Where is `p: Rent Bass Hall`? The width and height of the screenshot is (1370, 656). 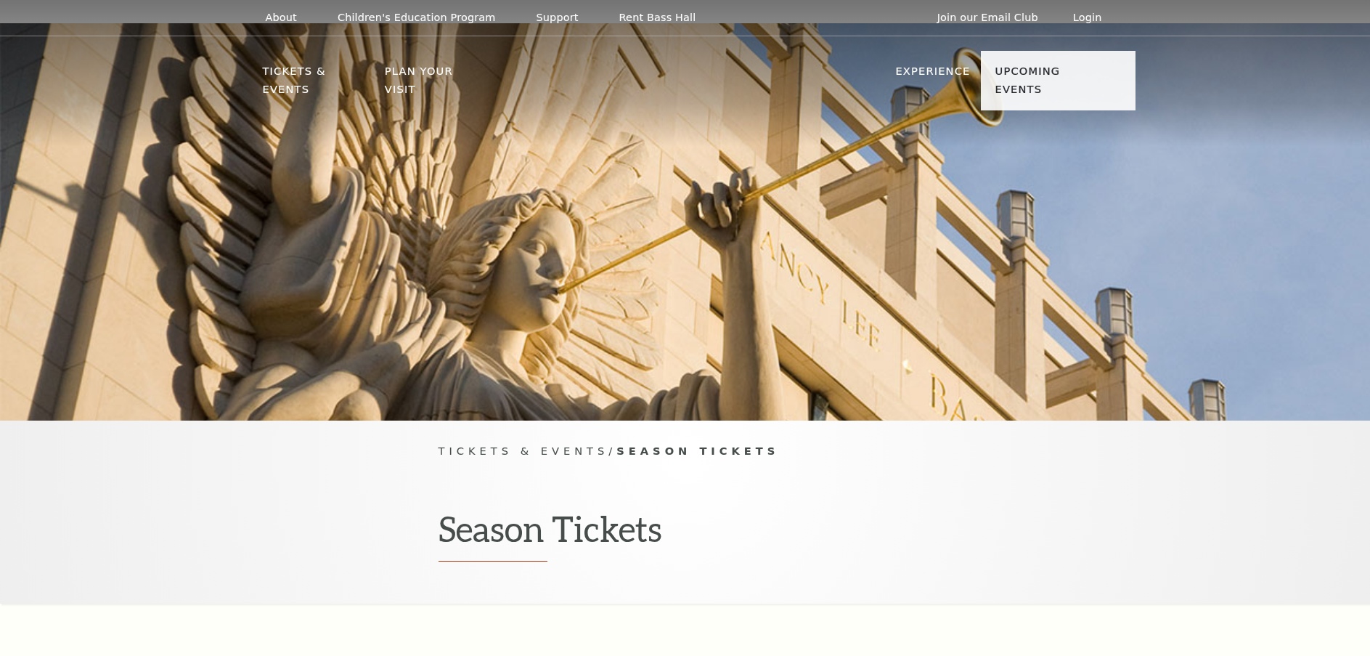 p: Rent Bass Hall is located at coordinates (658, 17).